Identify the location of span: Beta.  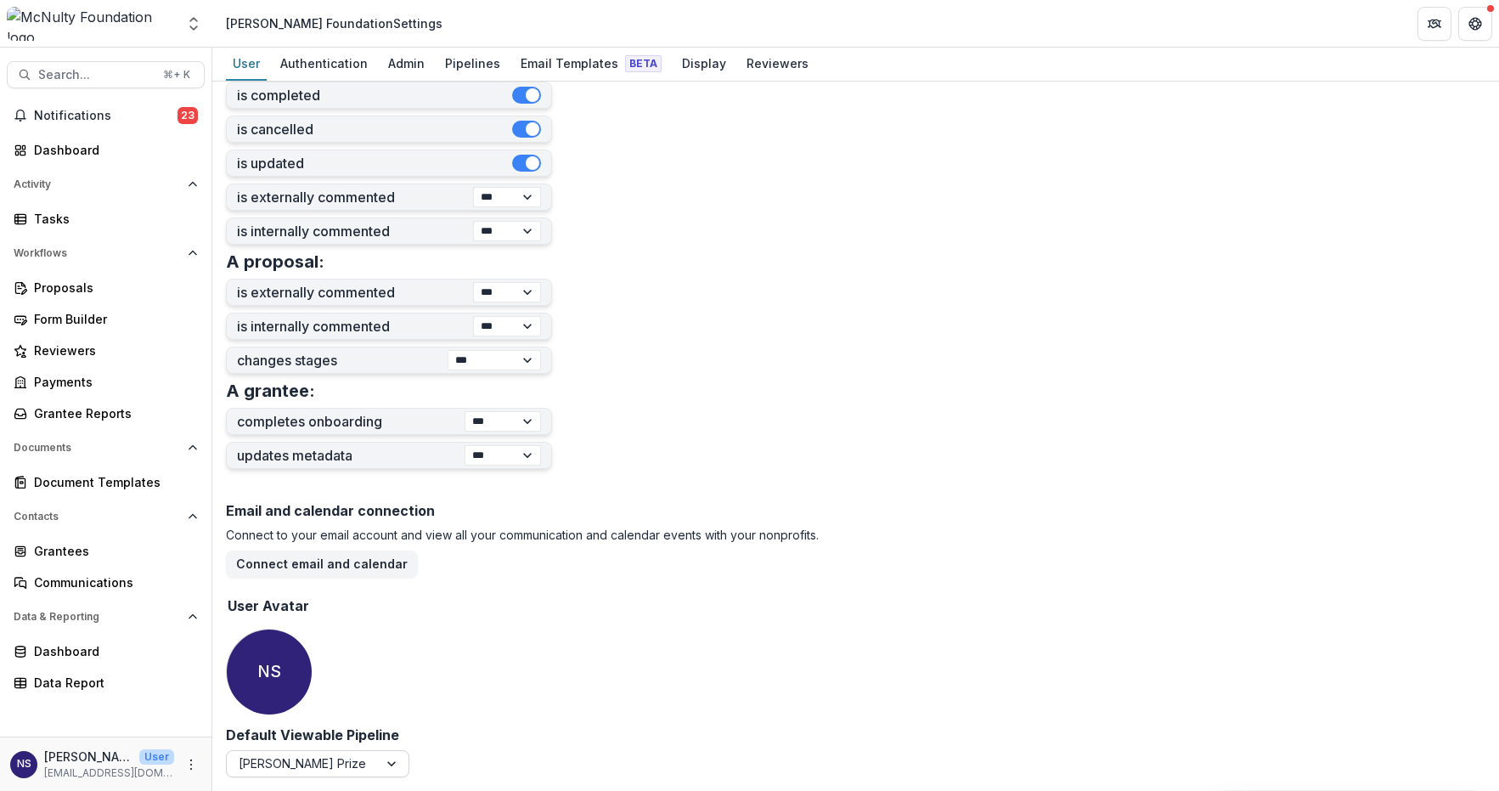
(643, 64).